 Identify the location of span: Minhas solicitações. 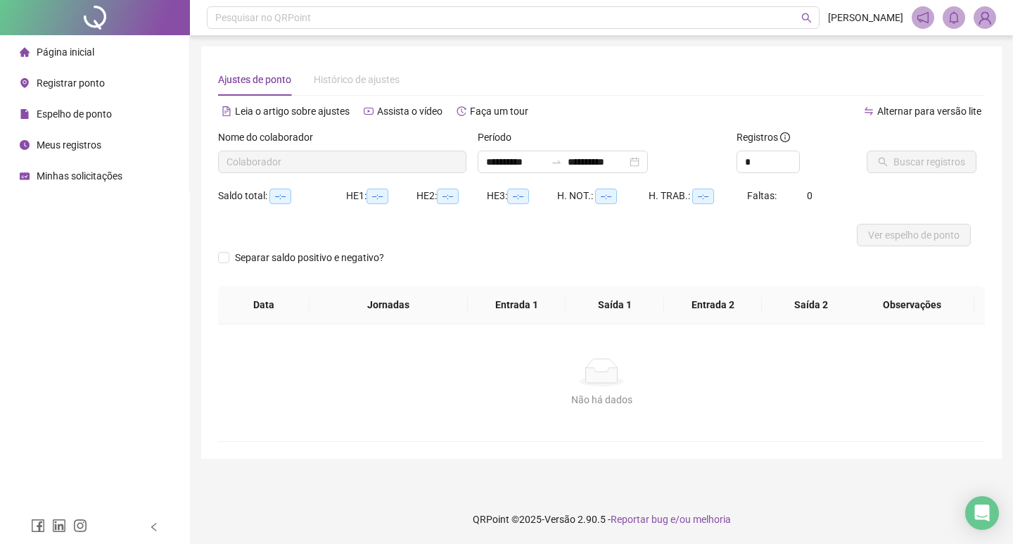
(80, 176).